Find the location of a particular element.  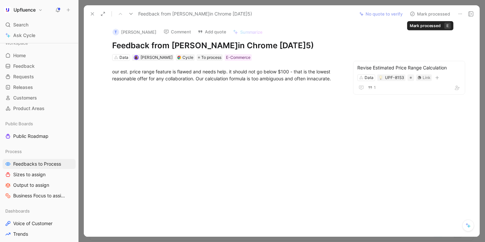

div: Link is located at coordinates (427, 78).